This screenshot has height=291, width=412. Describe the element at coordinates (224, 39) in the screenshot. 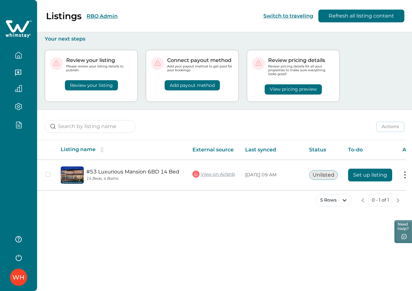

I see `p: Your next steps` at that location.